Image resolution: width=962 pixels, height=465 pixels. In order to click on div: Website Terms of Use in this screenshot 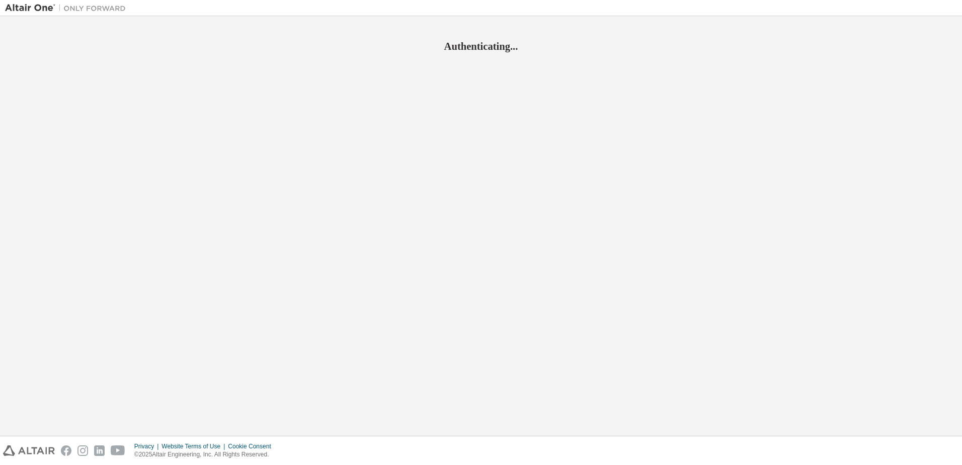, I will do `click(195, 446)`.